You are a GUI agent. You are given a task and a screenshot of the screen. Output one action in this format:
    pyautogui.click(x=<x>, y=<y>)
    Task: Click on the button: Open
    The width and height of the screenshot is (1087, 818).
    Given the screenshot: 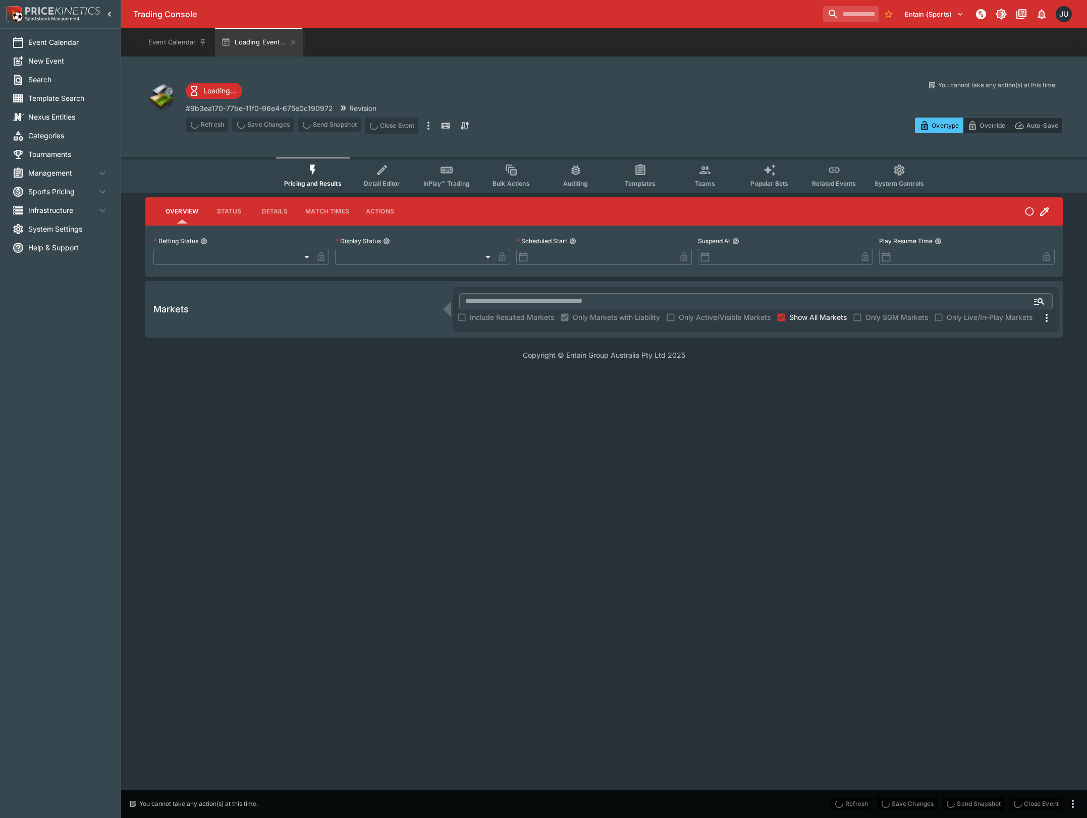 What is the action you would take?
    pyautogui.click(x=1039, y=301)
    